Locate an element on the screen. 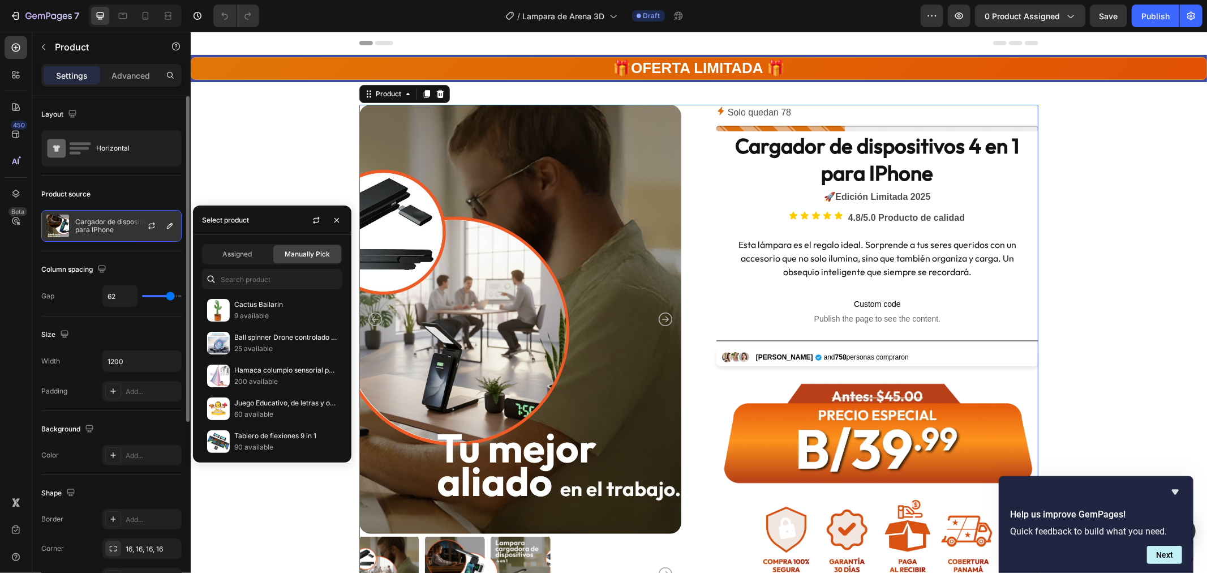 Image resolution: width=1207 pixels, height=573 pixels. img: Customer 2 is located at coordinates (545, 325).